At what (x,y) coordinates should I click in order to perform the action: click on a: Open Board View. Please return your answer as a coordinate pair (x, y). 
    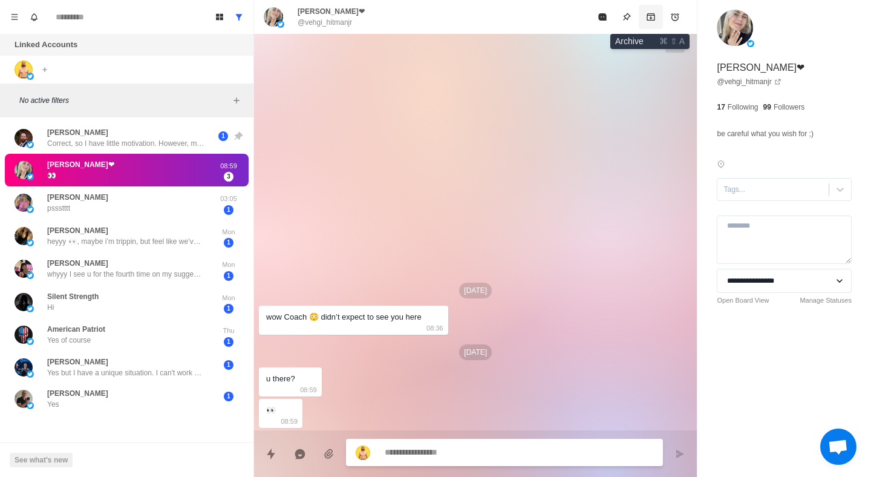
    Looking at the image, I should click on (743, 300).